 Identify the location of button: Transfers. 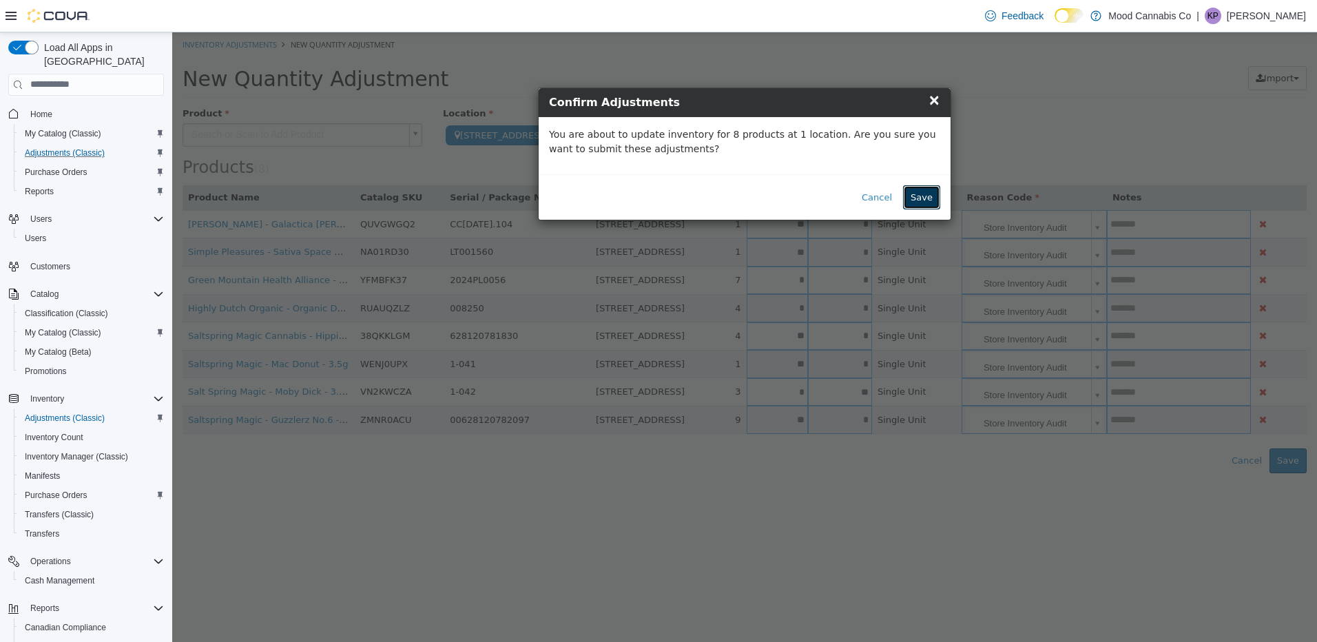
(92, 534).